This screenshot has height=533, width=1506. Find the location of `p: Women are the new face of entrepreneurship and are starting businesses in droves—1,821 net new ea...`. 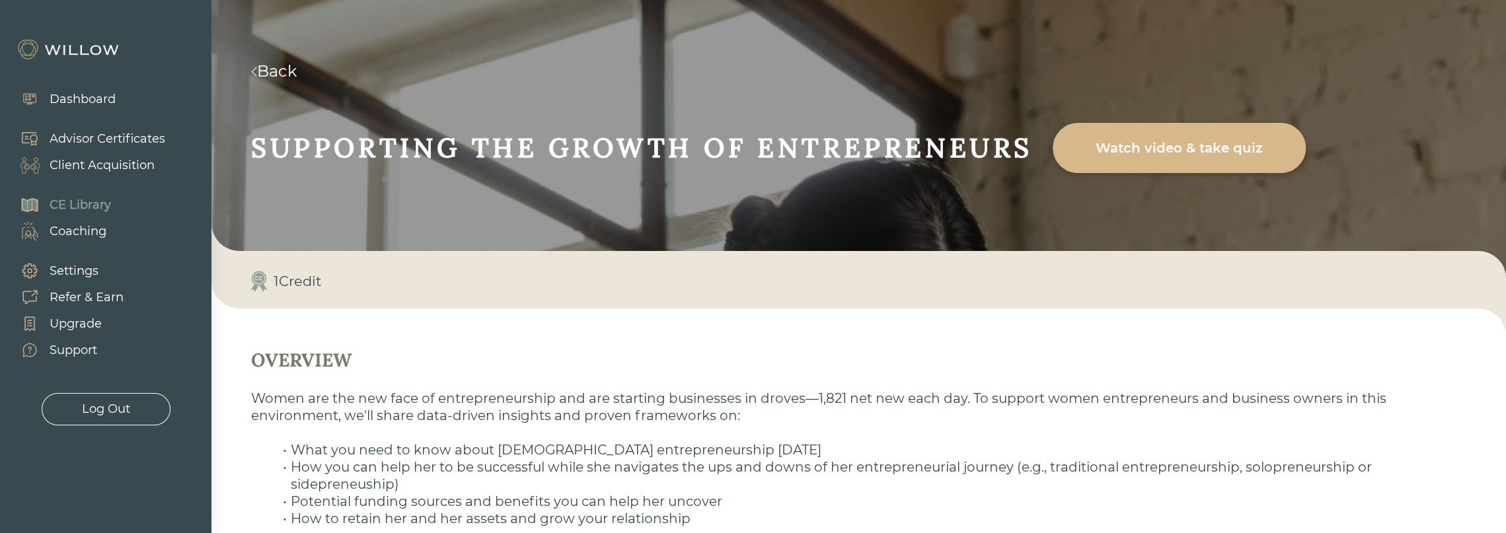

p: Women are the new face of entrepreneurship and are starting businesses in droves—1,821 net new ea... is located at coordinates (858, 407).